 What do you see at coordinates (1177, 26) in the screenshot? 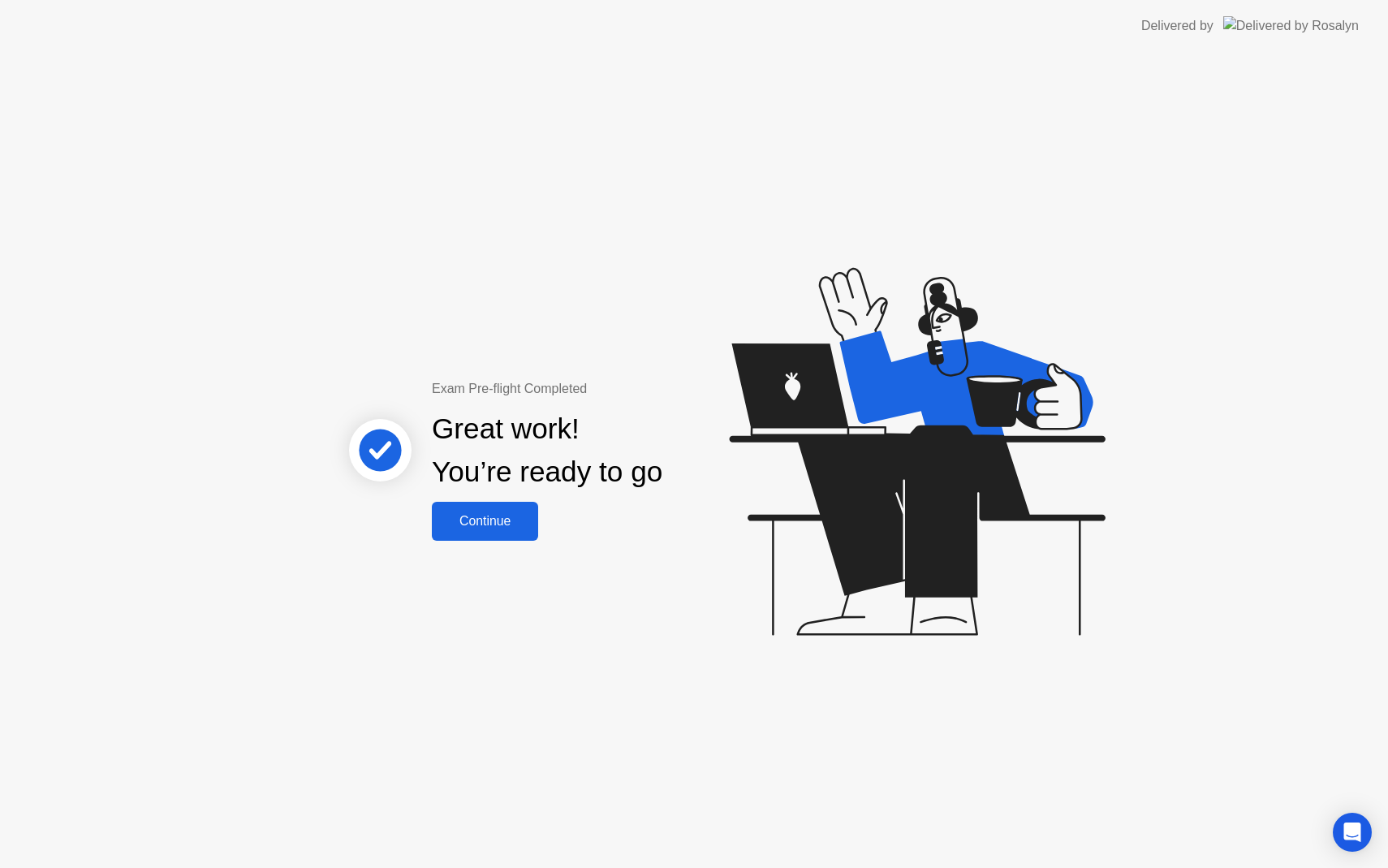
I see `div: Delivered by` at bounding box center [1177, 26].